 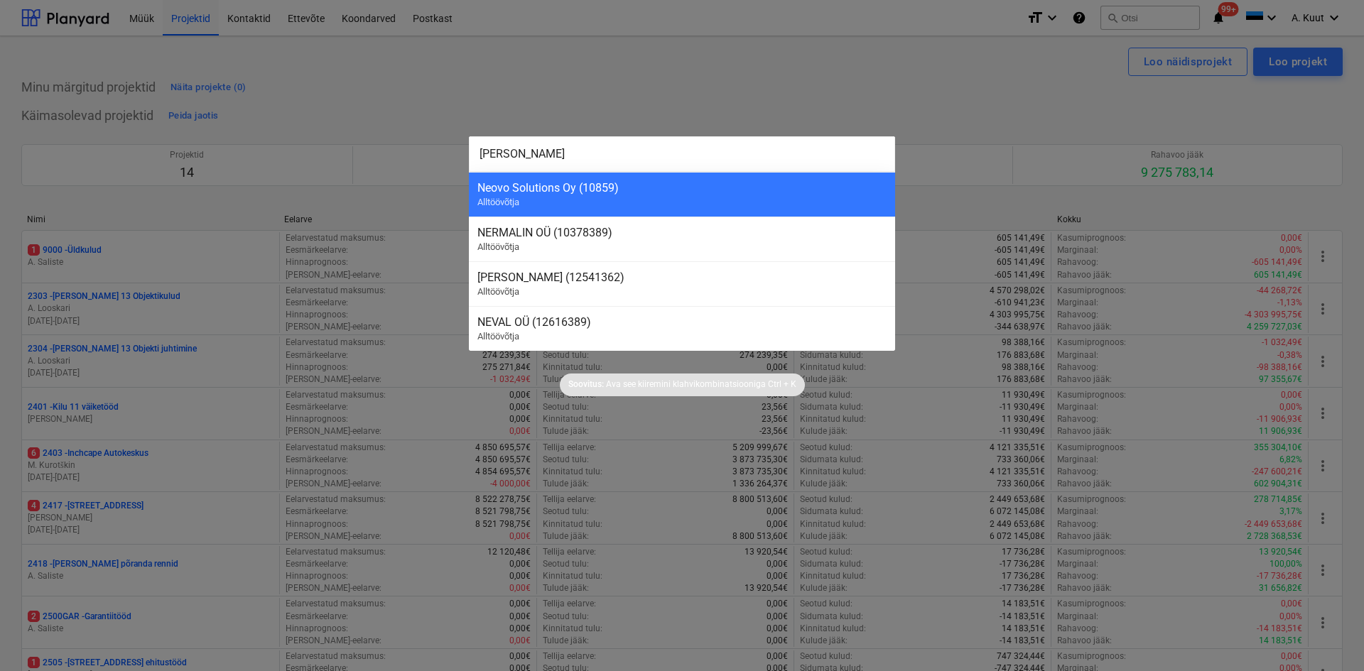 I want to click on div: Soovitus:Ava see kiiremini klahvikombinatsioonigaCtrl + K, so click(x=682, y=385).